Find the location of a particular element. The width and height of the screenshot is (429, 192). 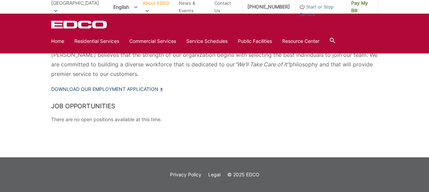

a: Residential Services is located at coordinates (96, 41).